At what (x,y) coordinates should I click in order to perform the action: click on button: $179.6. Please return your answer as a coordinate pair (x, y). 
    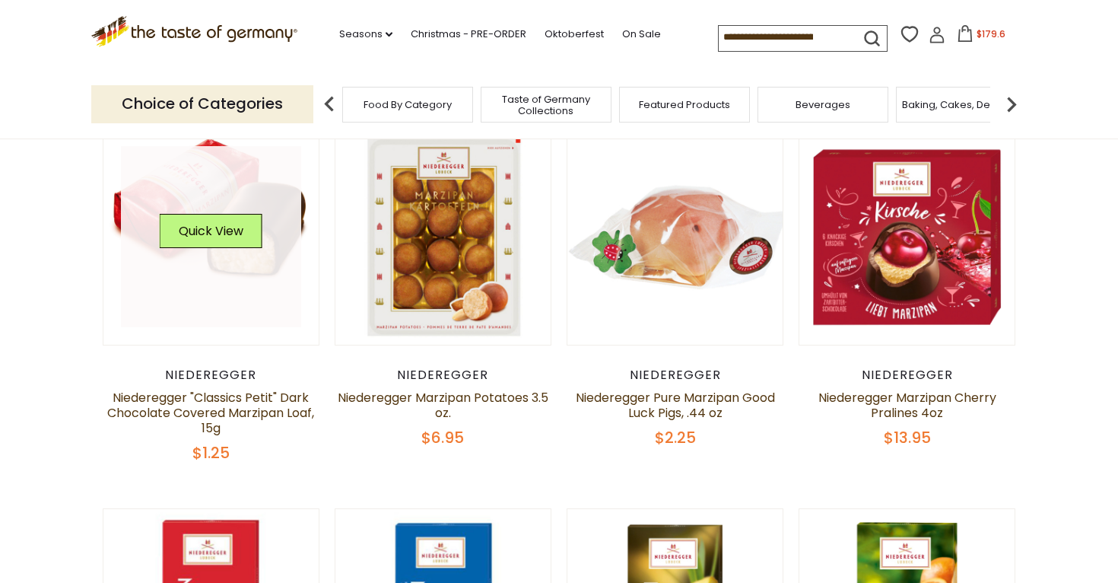
    Looking at the image, I should click on (980, 37).